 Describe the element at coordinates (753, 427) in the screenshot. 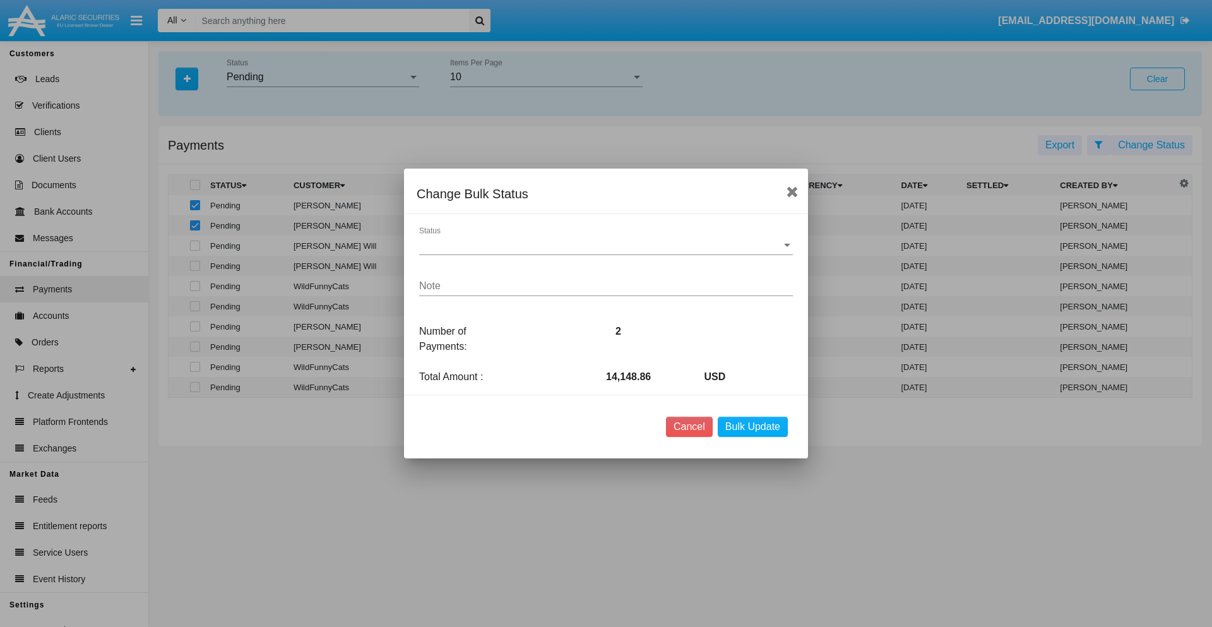

I see `button: Bulk Update` at that location.